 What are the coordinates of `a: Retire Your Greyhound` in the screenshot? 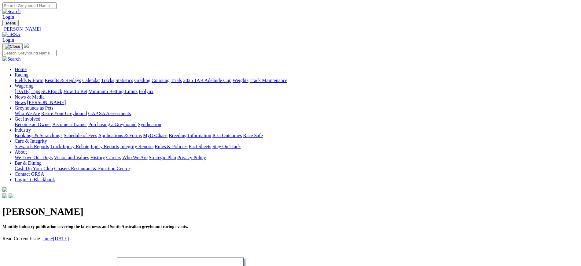 It's located at (64, 113).